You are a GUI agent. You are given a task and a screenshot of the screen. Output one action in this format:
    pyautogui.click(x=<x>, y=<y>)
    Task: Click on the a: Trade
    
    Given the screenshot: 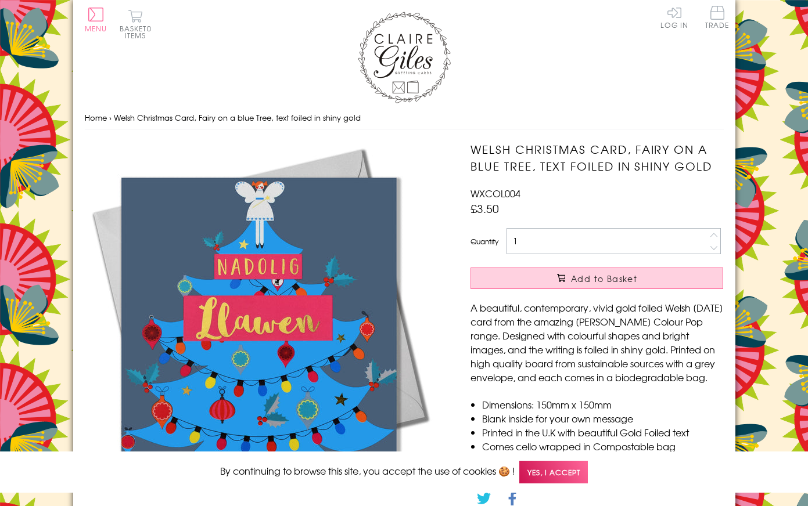 What is the action you would take?
    pyautogui.click(x=717, y=18)
    